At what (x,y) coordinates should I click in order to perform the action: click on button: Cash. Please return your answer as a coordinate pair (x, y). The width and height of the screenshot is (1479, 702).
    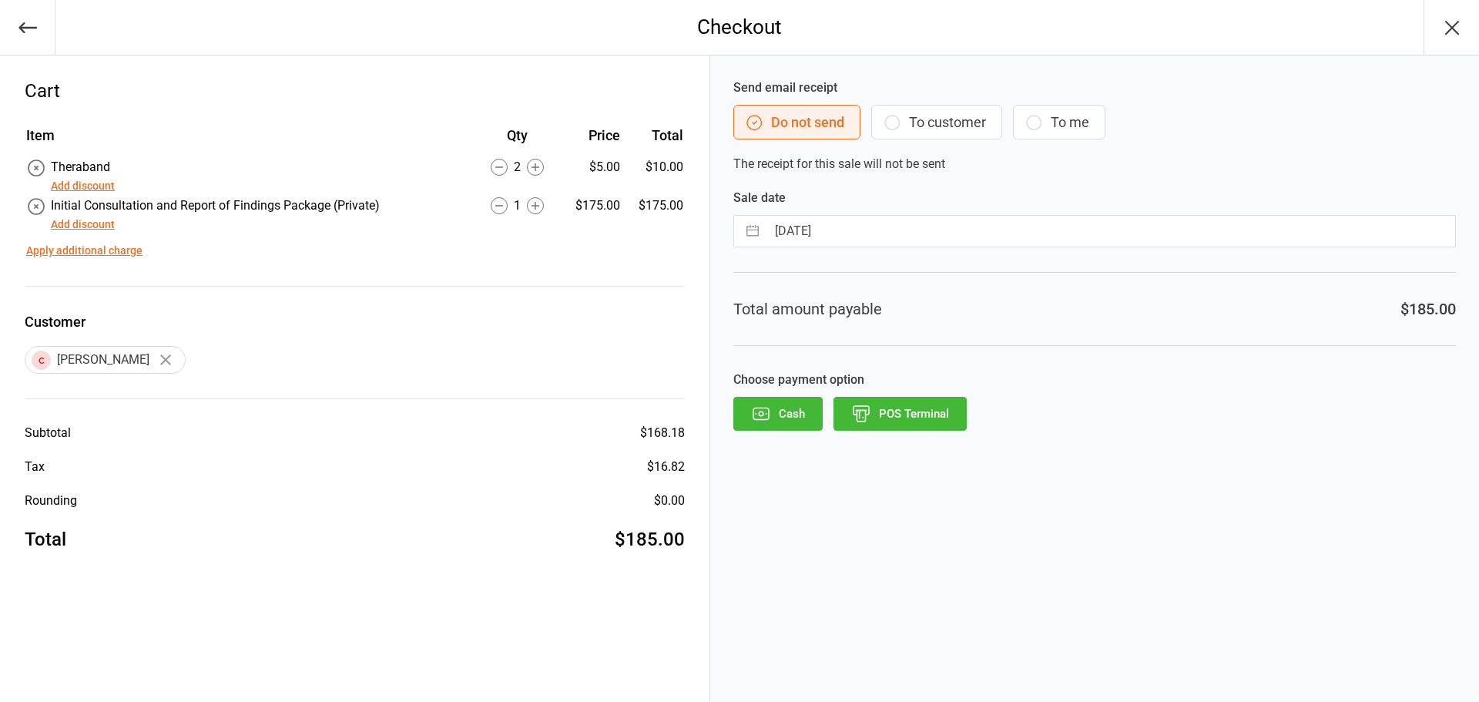
    Looking at the image, I should click on (778, 414).